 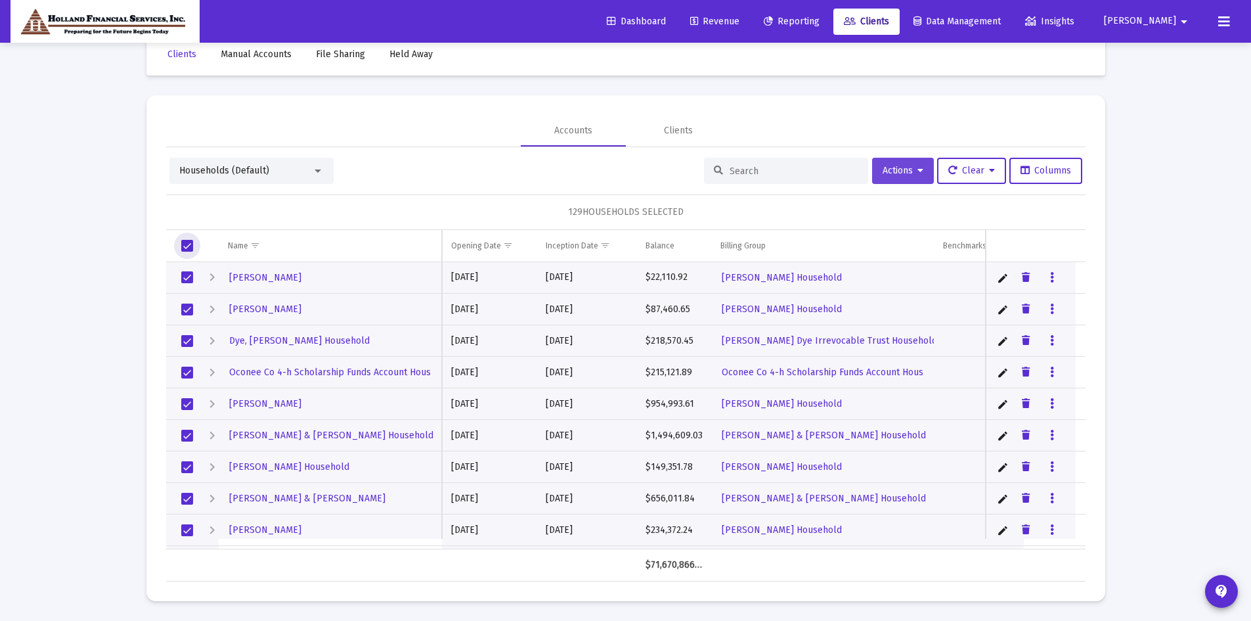 What do you see at coordinates (822, 372) in the screenshot?
I see `span: Oconee Co 4-h Scholarship Funds Account Hous` at bounding box center [822, 372].